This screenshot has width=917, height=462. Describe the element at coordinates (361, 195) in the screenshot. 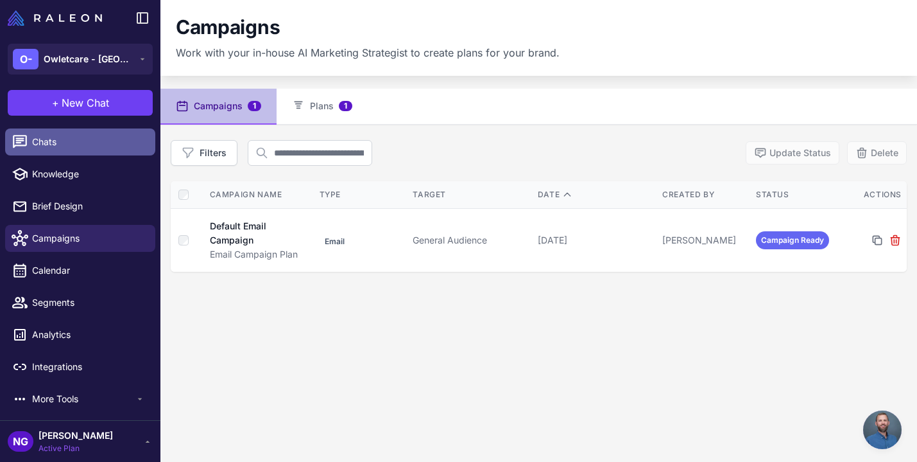

I see `div: Type` at that location.